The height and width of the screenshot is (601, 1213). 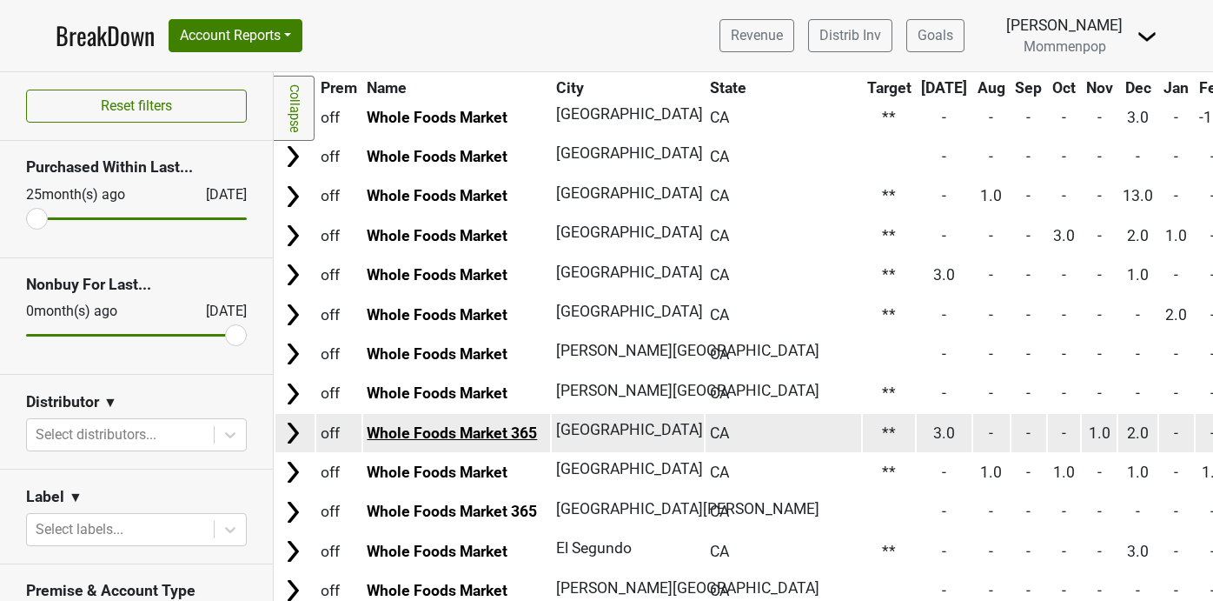 I want to click on img: Dropdown Menu, so click(x=1147, y=37).